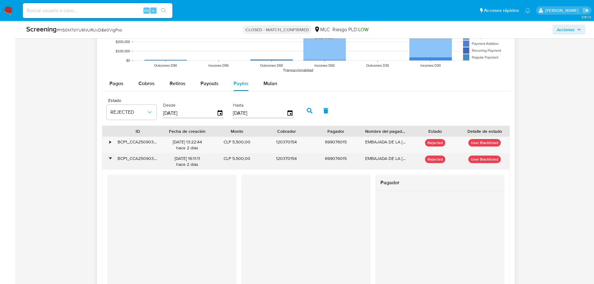 This screenshot has width=594, height=284. Describe the element at coordinates (147, 10) in the screenshot. I see `span: Alt` at that location.